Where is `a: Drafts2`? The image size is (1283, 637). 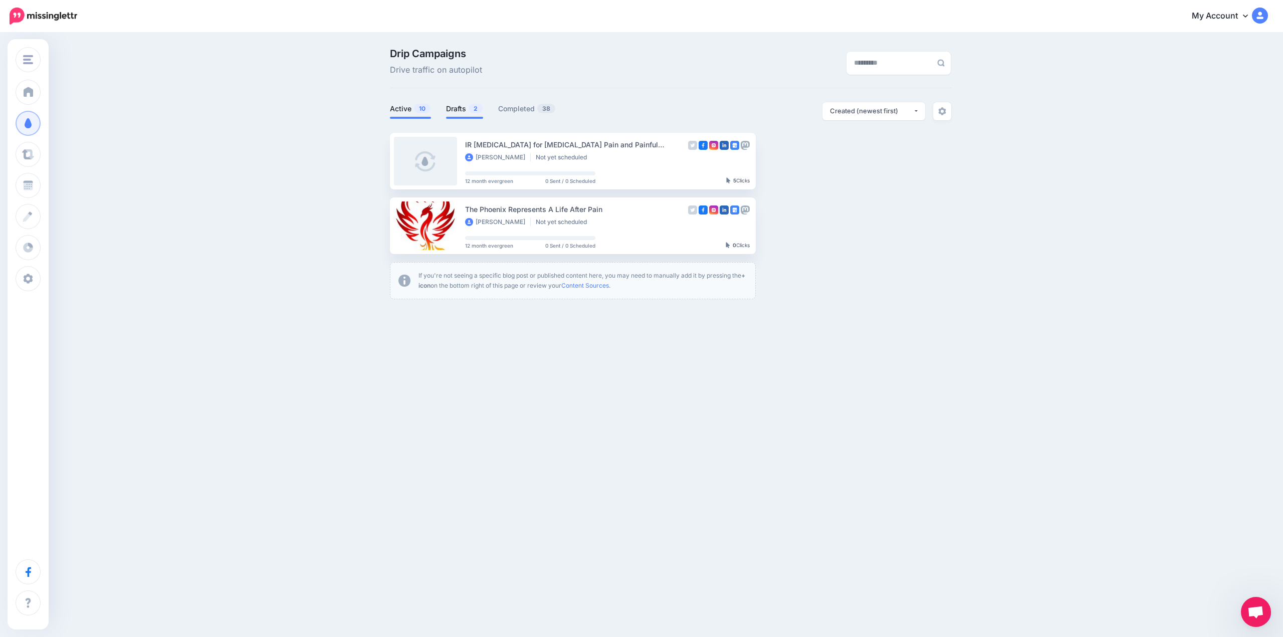 a: Drafts2 is located at coordinates (464, 109).